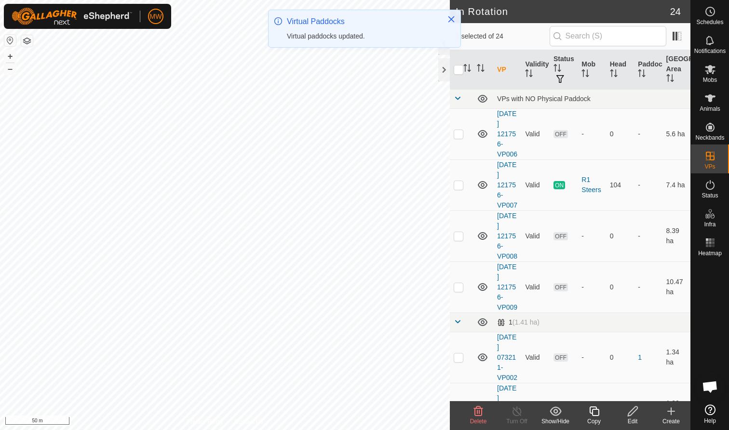 Image resolution: width=729 pixels, height=430 pixels. What do you see at coordinates (27, 41) in the screenshot?
I see `button: Map Layers` at bounding box center [27, 41].